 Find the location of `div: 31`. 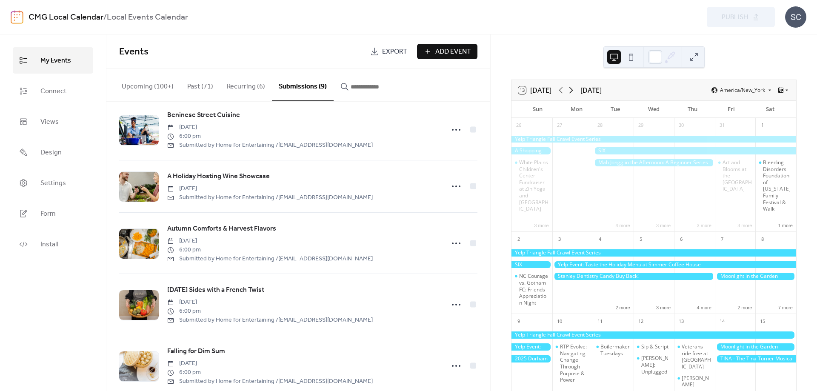

div: 31 is located at coordinates (722, 126).